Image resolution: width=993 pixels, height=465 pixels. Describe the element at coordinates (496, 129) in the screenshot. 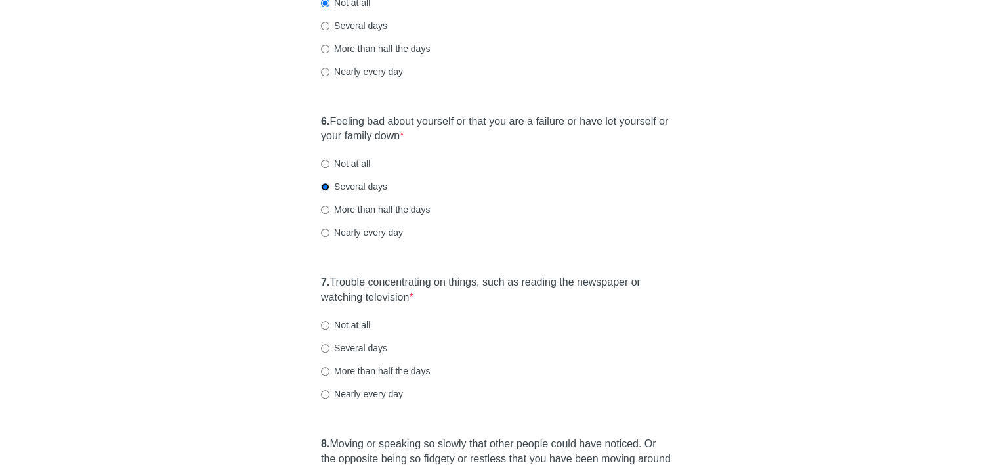

I see `label: Feeling bad about yourself or that you are a failure or have let yourself or your family down` at that location.